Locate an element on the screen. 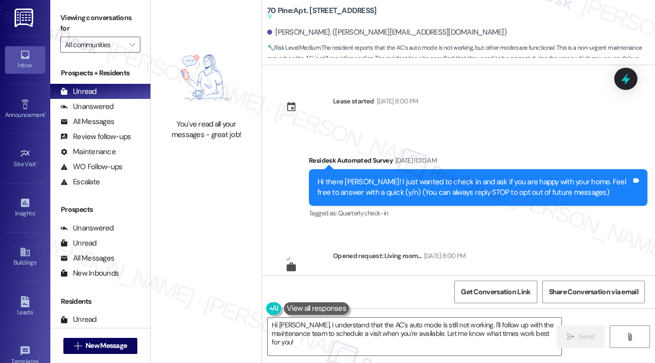 This screenshot has width=655, height=363. input: All communities is located at coordinates (95, 45).